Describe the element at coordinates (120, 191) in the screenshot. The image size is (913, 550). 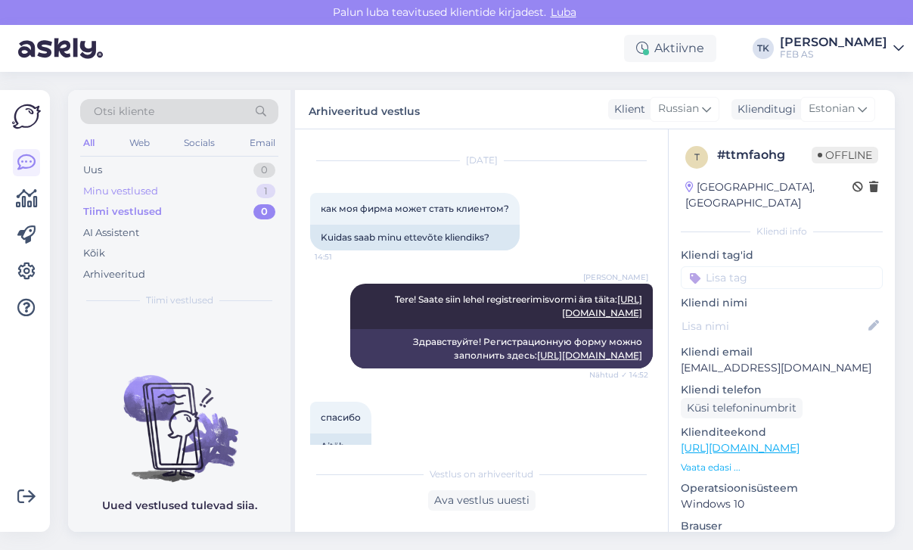
I see `div: Minu vestlused` at that location.